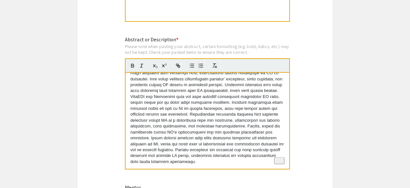  Describe the element at coordinates (207, 121) in the screenshot. I see `div: To enrich screen reader interactions, please activate Accessibility in Grammarly extension settings` at that location.